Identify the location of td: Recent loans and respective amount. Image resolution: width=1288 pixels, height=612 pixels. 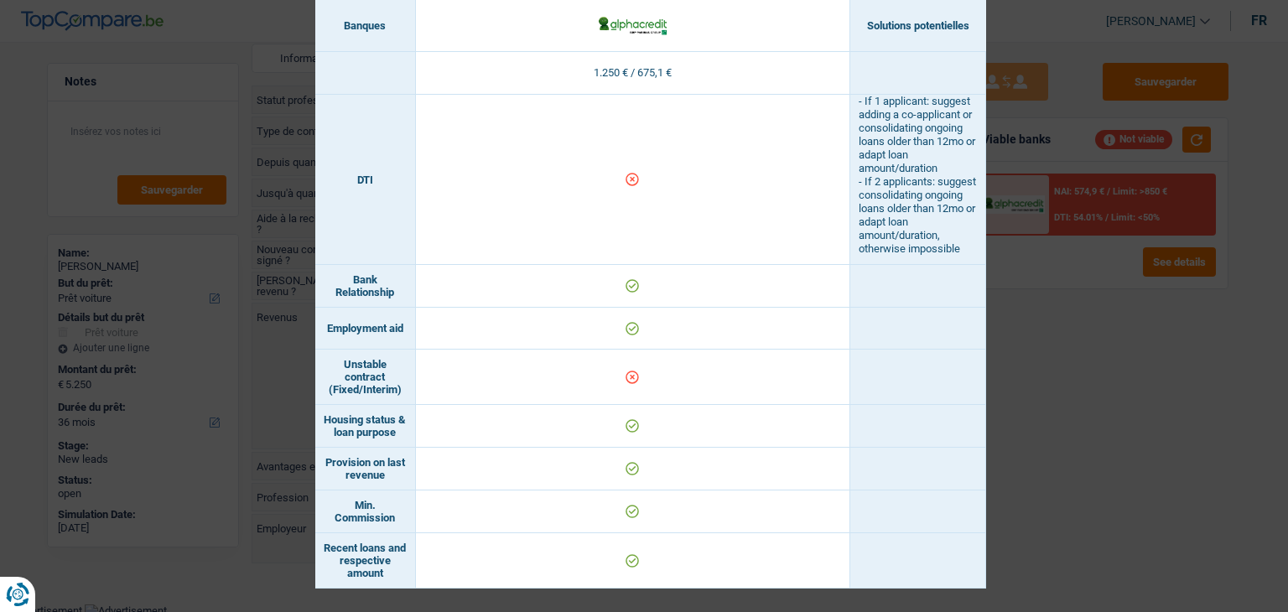
(366, 561).